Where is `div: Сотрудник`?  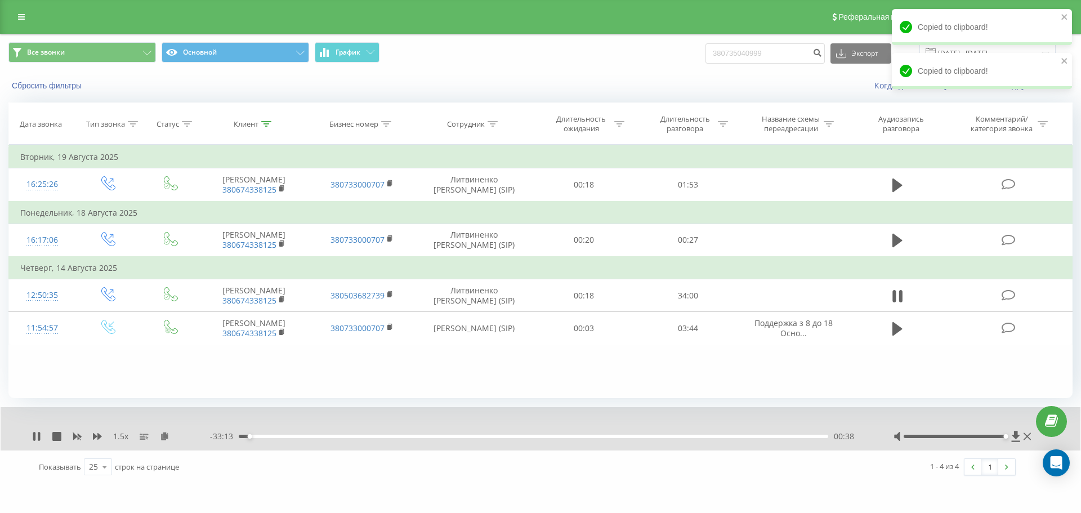 div: Сотрудник is located at coordinates (465, 124).